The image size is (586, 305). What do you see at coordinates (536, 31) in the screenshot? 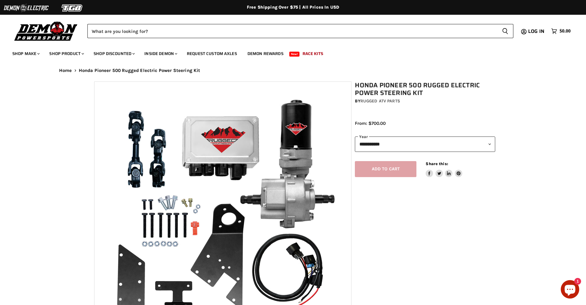
I see `span: Log in` at bounding box center [536, 31].